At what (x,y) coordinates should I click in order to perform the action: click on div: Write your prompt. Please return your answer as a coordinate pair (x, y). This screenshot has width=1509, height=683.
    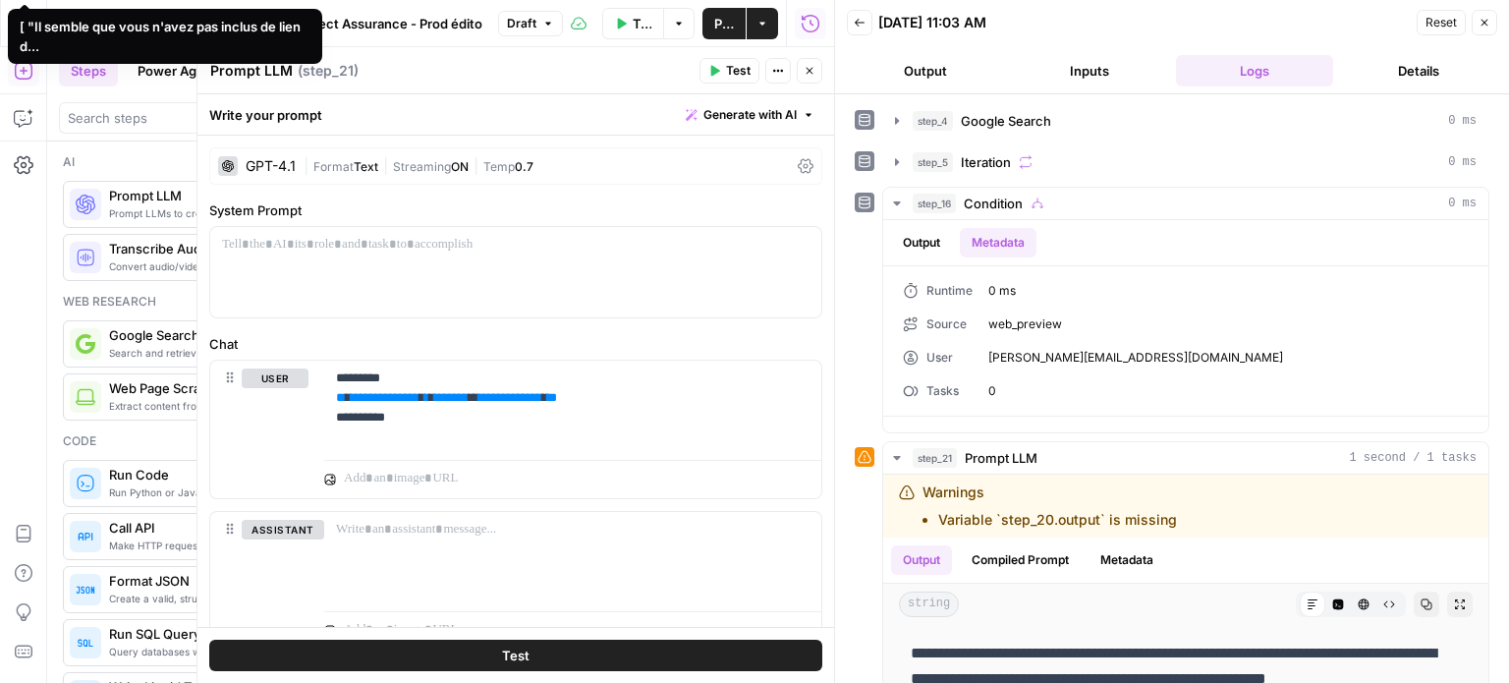
    Looking at the image, I should click on (516, 114).